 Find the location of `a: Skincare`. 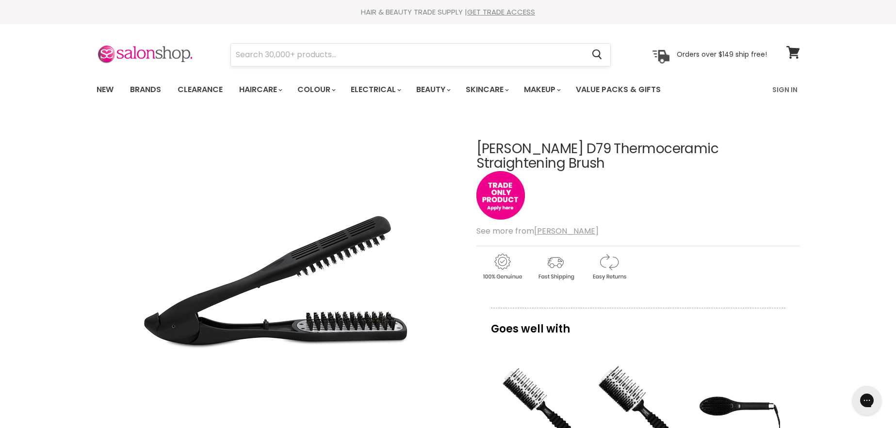

a: Skincare is located at coordinates (487, 90).